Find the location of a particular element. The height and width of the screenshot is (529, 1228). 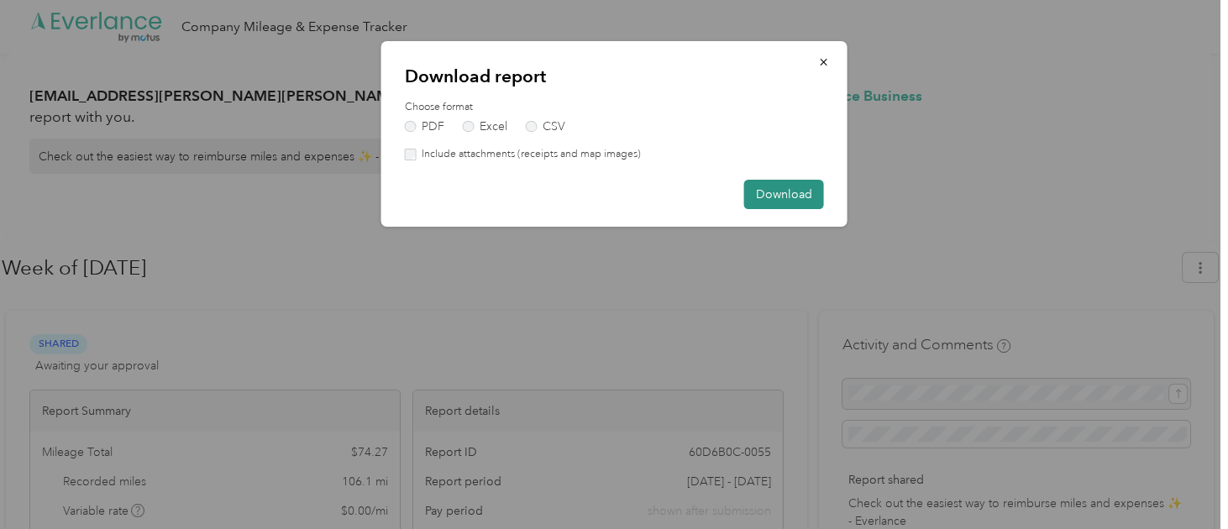

label: Choose format is located at coordinates (614, 108).